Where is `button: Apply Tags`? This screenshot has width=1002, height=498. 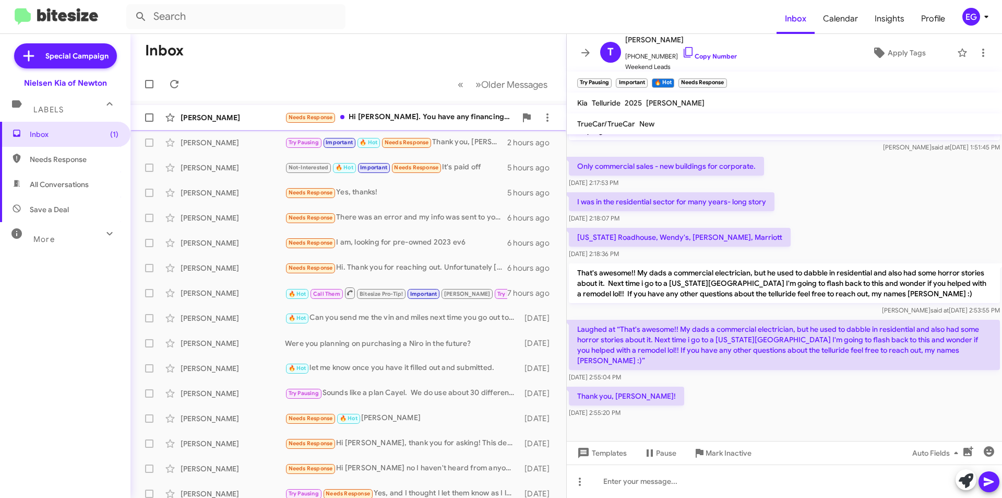
button: Apply Tags is located at coordinates (899, 53).